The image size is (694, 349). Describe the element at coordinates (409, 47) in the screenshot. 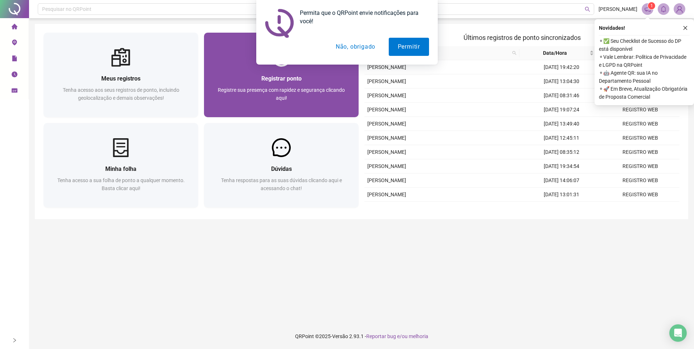

I see `button: Permitir` at that location.